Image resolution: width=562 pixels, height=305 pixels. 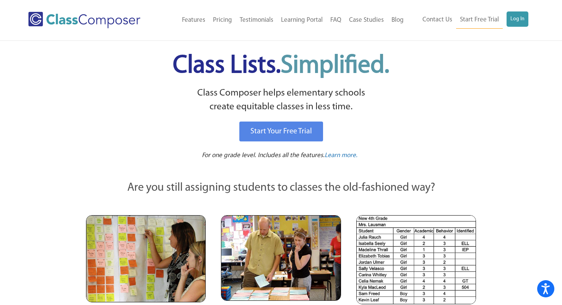 What do you see at coordinates (281, 132) in the screenshot?
I see `span: Start Your Free Trial` at bounding box center [281, 132].